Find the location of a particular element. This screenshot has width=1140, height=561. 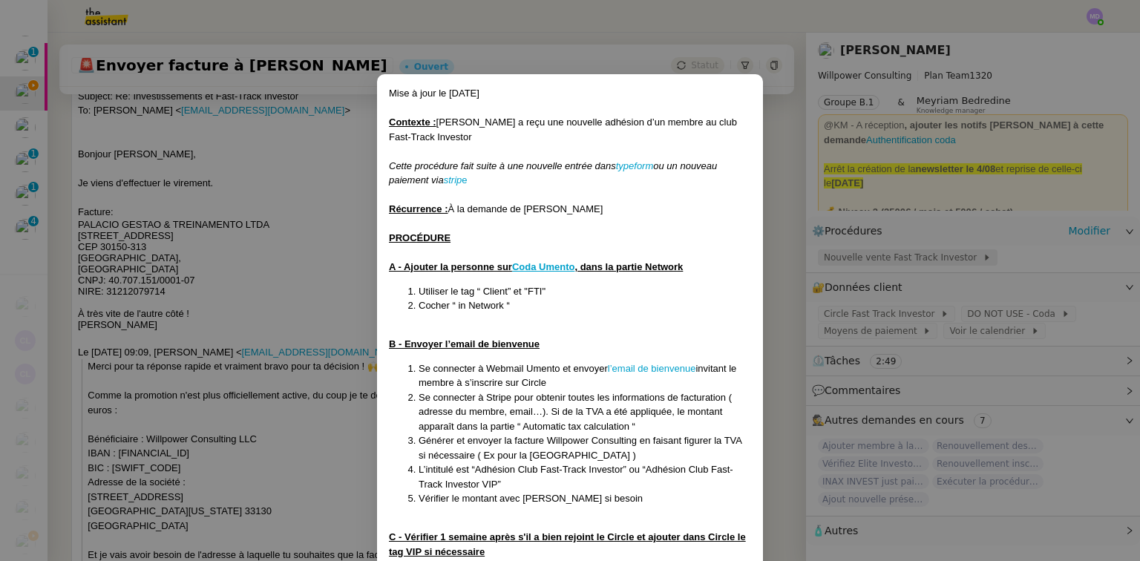

u: Récurrence : is located at coordinates (418, 209).